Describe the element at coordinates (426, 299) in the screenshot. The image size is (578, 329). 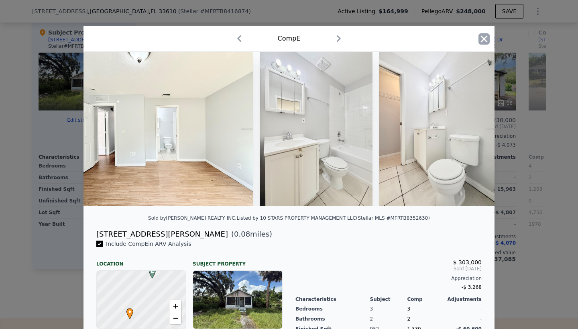
I see `div: Comp` at that location.